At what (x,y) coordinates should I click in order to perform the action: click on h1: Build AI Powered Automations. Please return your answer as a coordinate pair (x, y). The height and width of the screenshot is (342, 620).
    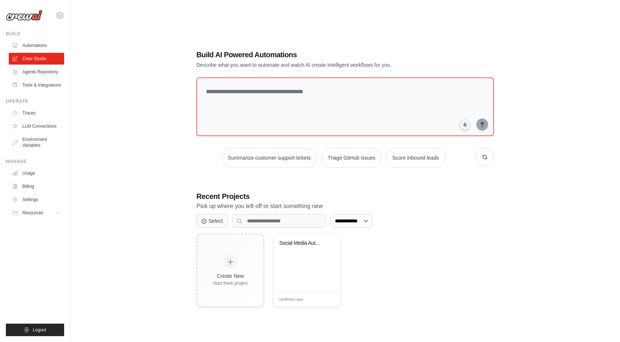
    Looking at the image, I should click on (320, 55).